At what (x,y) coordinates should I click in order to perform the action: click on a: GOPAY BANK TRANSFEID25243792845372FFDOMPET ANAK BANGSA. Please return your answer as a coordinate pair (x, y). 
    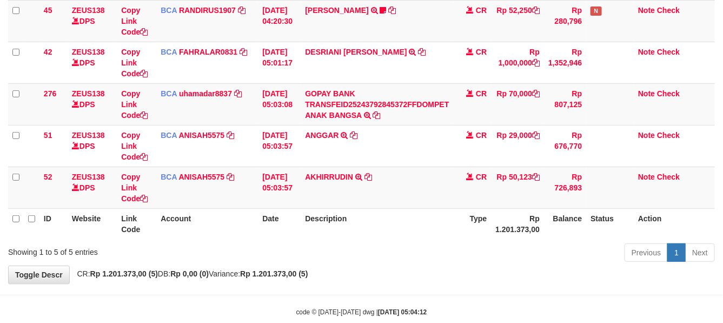
    Looking at the image, I should click on (377, 104).